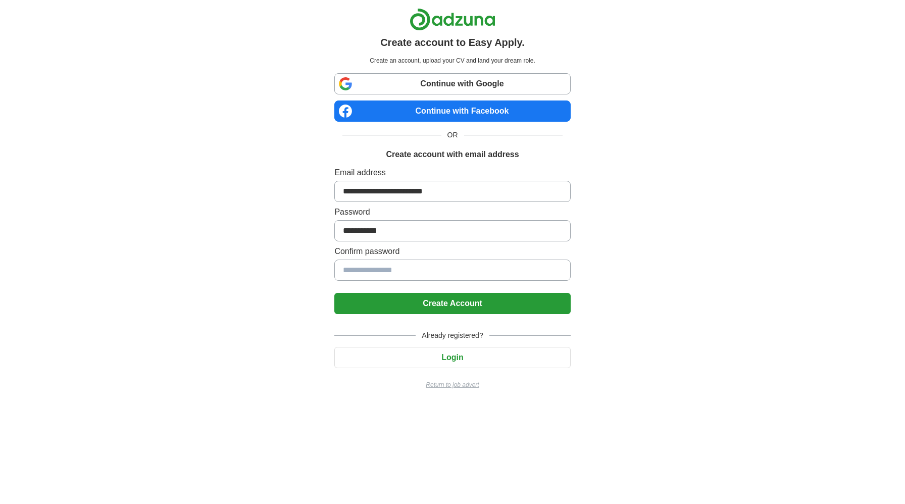 Image resolution: width=905 pixels, height=504 pixels. Describe the element at coordinates (452, 61) in the screenshot. I see `p: Create an account, upload your CV and land your dream role.` at that location.